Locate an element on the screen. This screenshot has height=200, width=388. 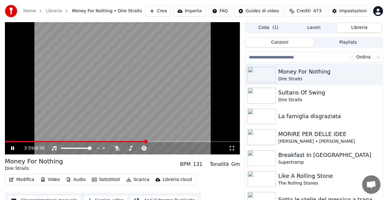
button: Libreria is located at coordinates (360, 28).